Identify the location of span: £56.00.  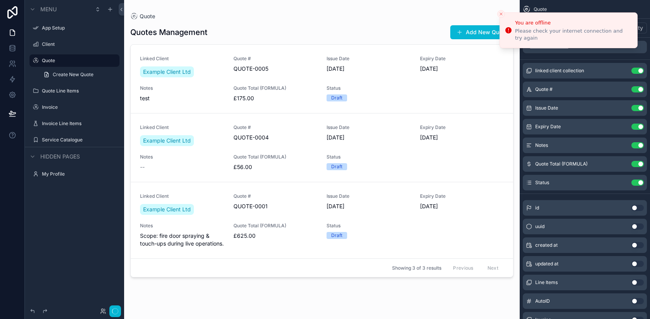
(276, 167).